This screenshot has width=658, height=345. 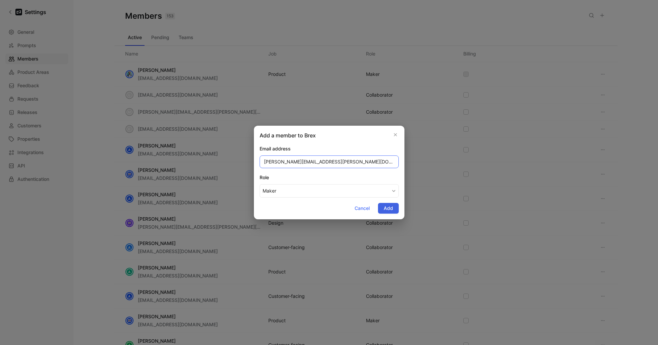 I want to click on h2: Add a member to Brex, so click(x=288, y=136).